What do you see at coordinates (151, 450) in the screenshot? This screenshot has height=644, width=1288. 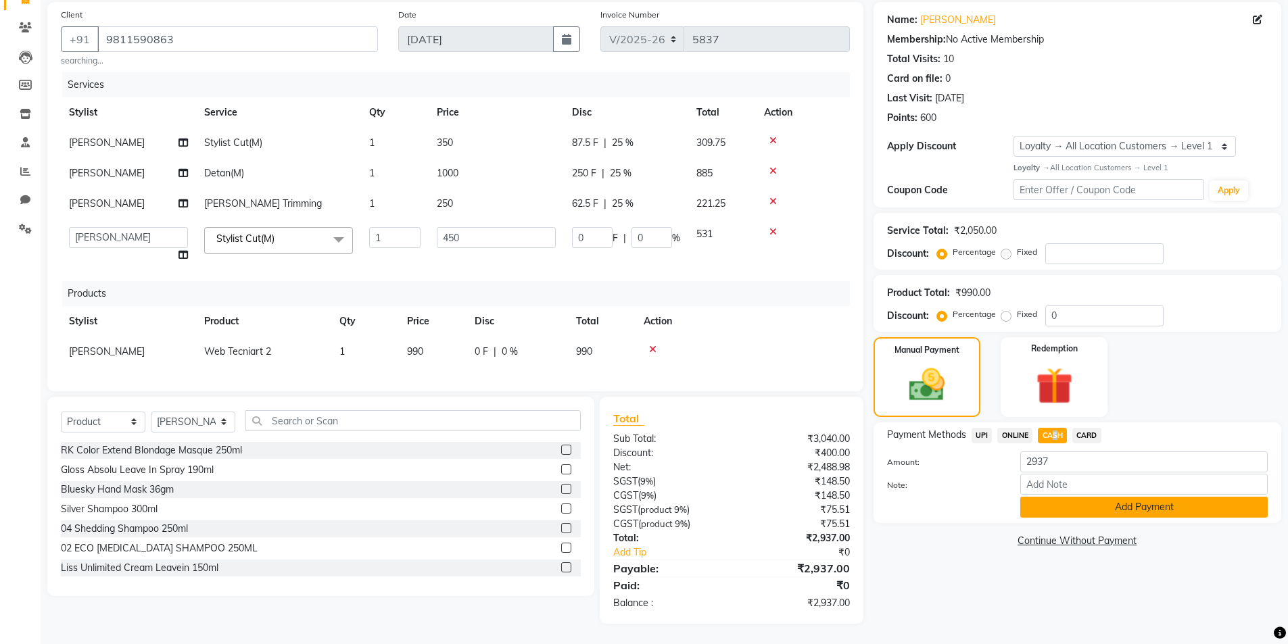 I see `div: RK Color Extend Blondage Masque 250ml` at bounding box center [151, 450].